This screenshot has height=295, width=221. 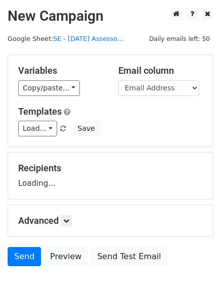 What do you see at coordinates (37, 128) in the screenshot?
I see `a: Load...` at bounding box center [37, 128].